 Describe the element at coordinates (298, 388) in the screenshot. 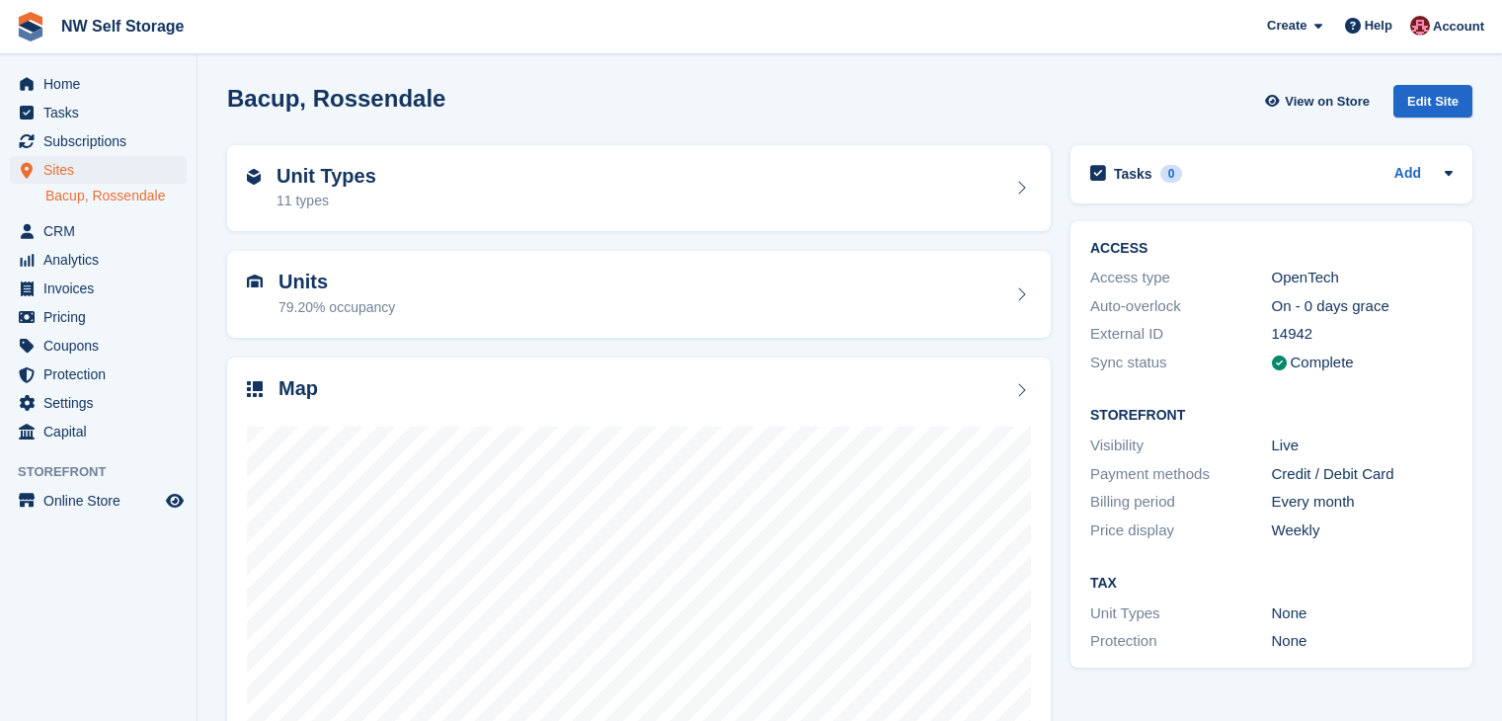

I see `h2: Map` at that location.